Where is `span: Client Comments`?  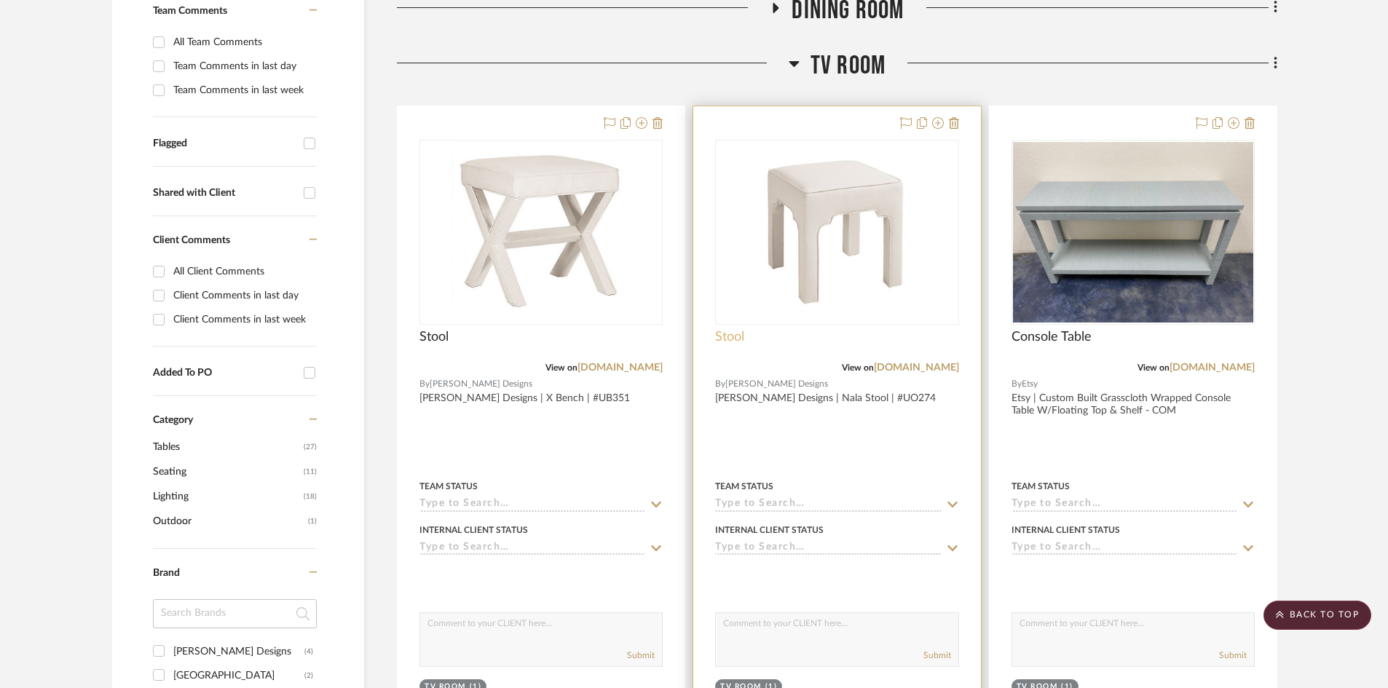 span: Client Comments is located at coordinates (191, 240).